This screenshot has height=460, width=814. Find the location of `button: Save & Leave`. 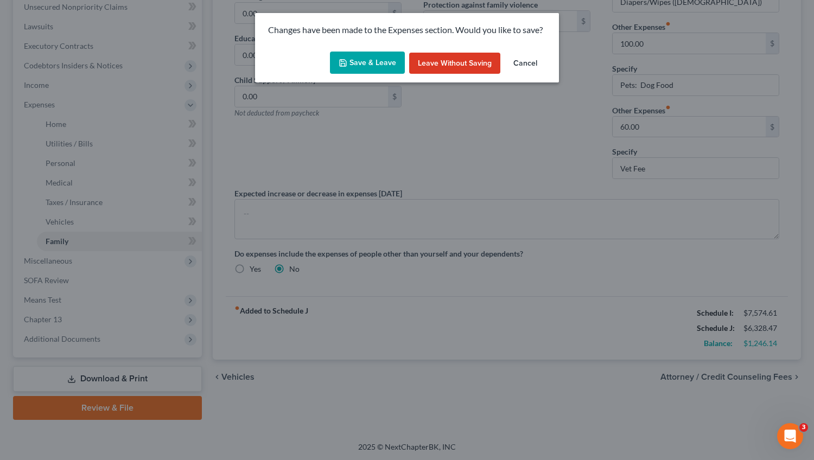

button: Save & Leave is located at coordinates (367, 63).